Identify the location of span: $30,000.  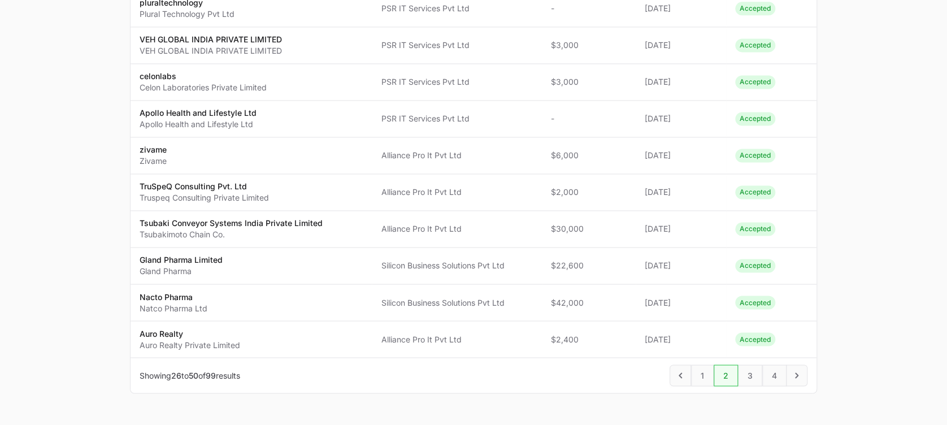
(589, 229).